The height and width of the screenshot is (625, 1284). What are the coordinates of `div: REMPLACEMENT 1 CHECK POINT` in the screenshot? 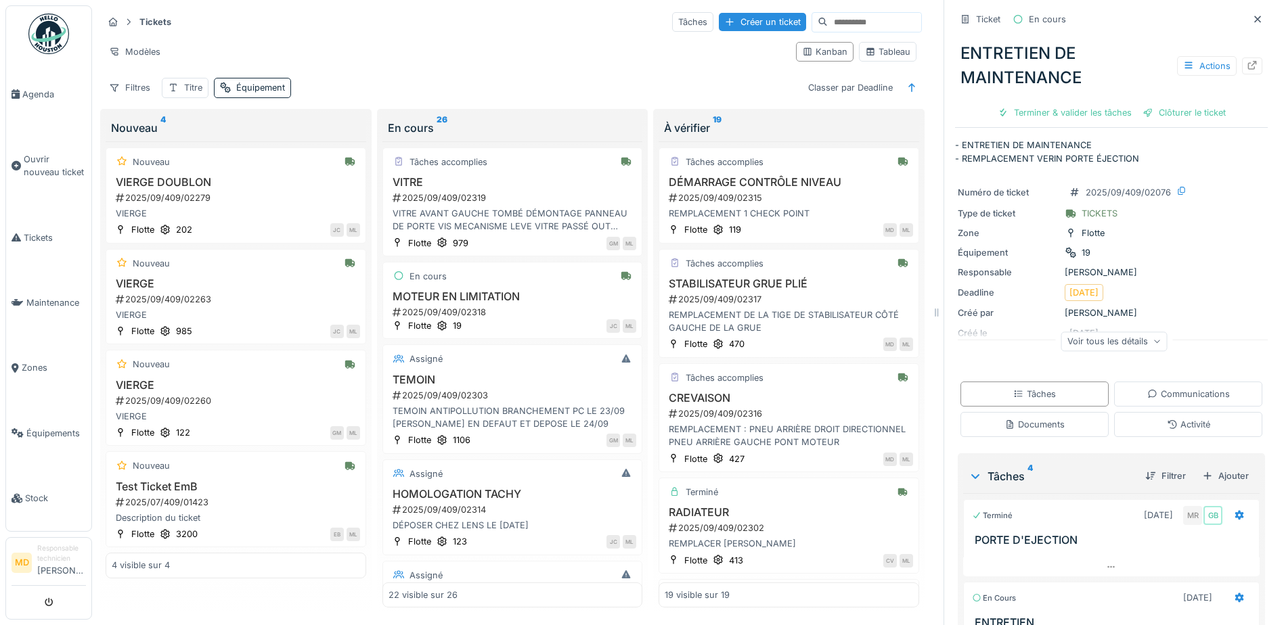 It's located at (788, 213).